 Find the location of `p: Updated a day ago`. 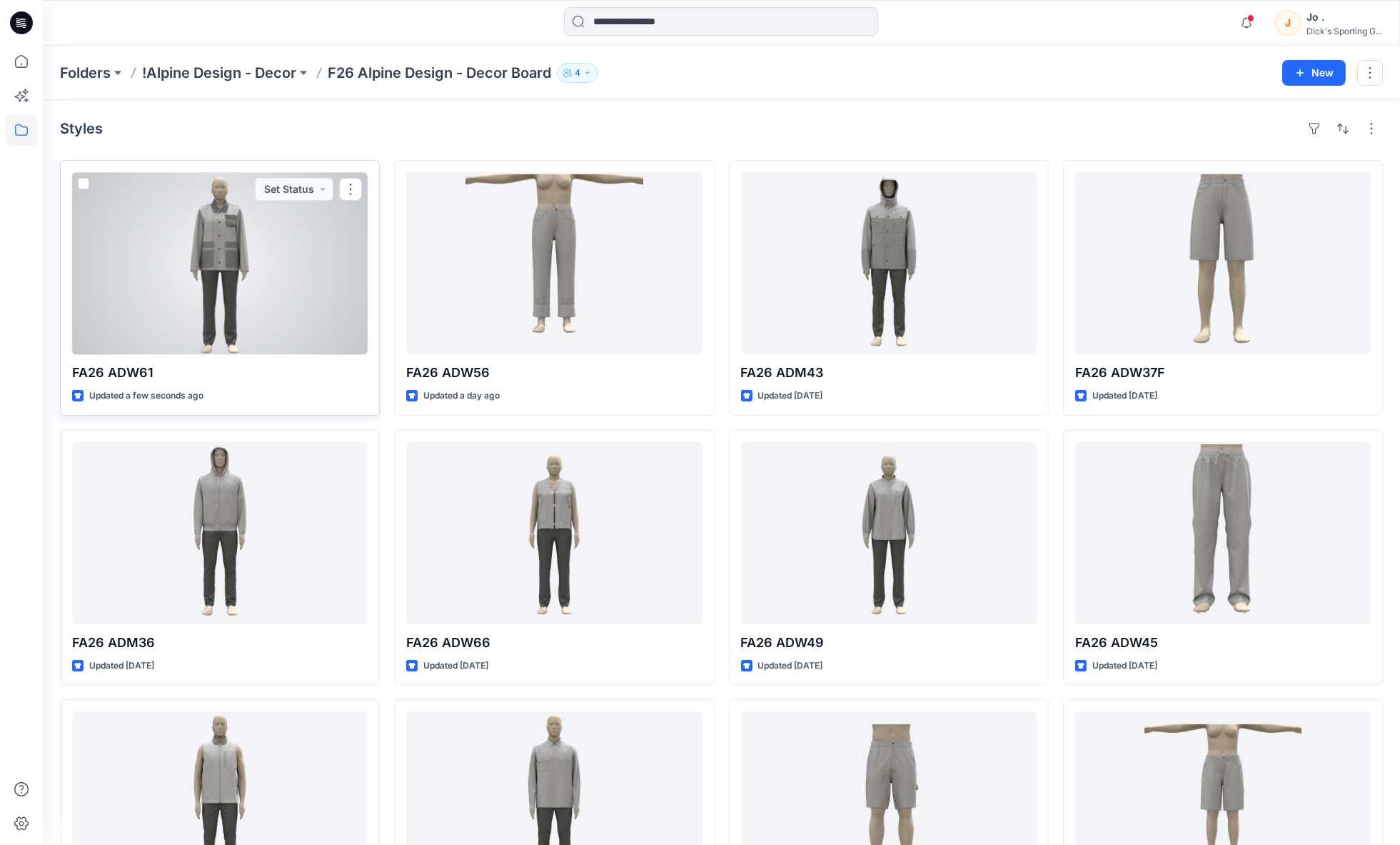

p: Updated a day ago is located at coordinates (461, 396).